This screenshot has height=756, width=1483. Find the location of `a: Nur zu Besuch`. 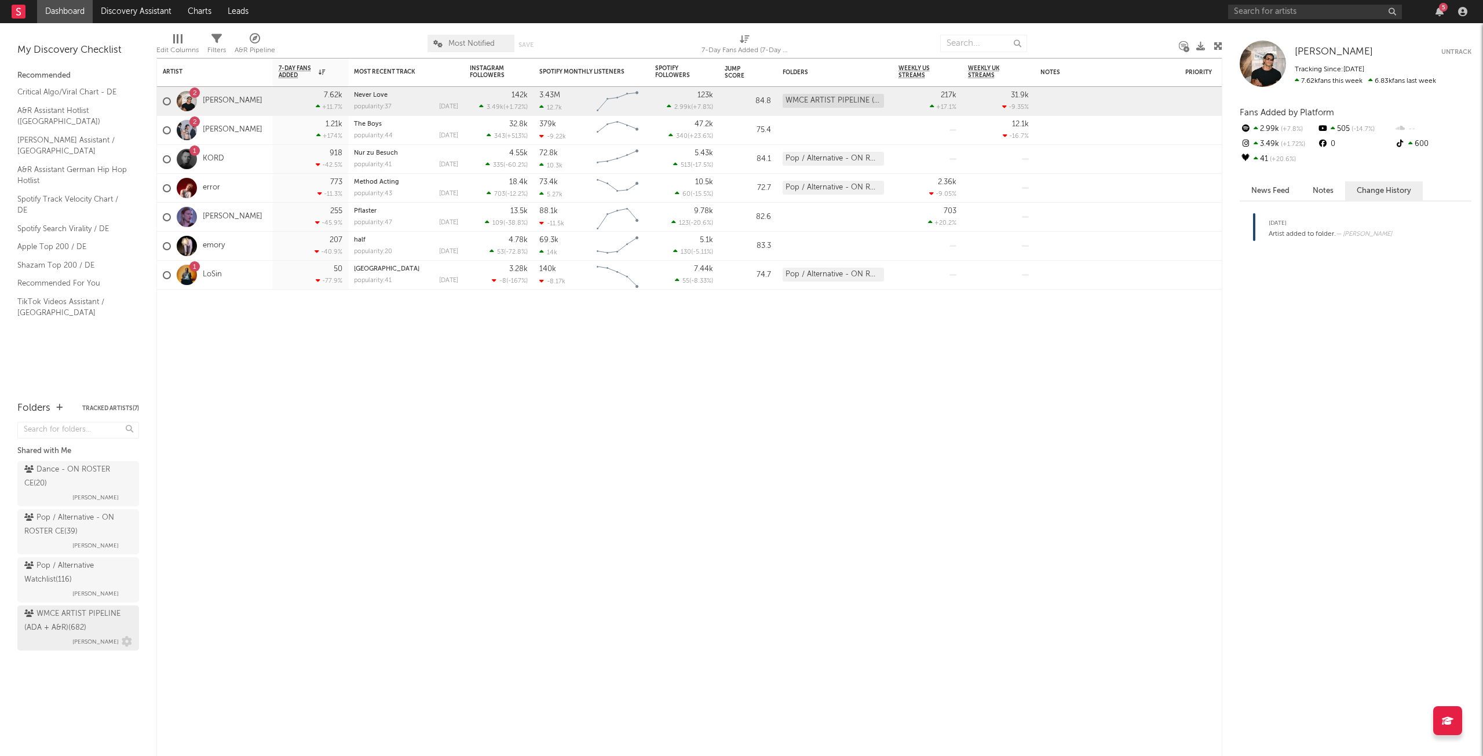

a: Nur zu Besuch is located at coordinates (376, 153).